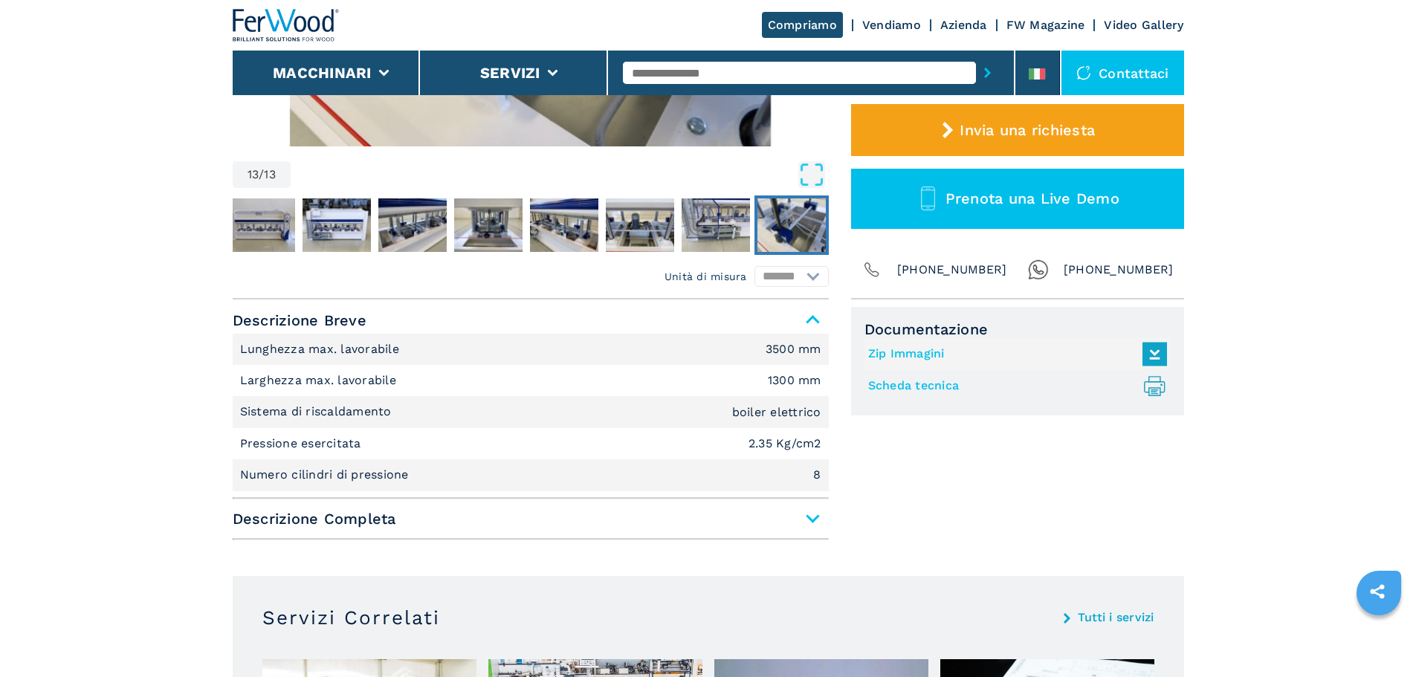  What do you see at coordinates (987, 73) in the screenshot?
I see `button: submit-button` at bounding box center [987, 73].